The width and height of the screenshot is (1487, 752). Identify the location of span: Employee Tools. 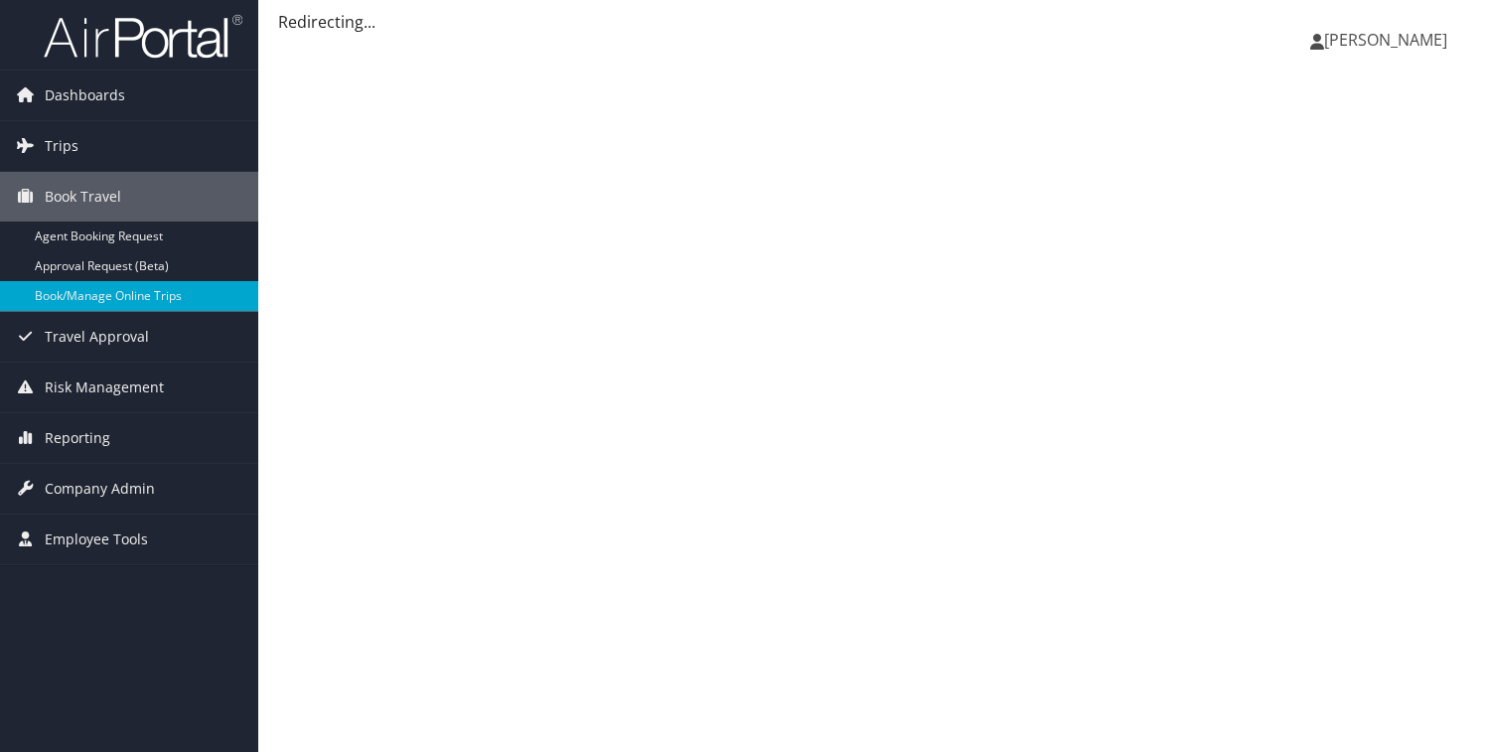
(96, 539).